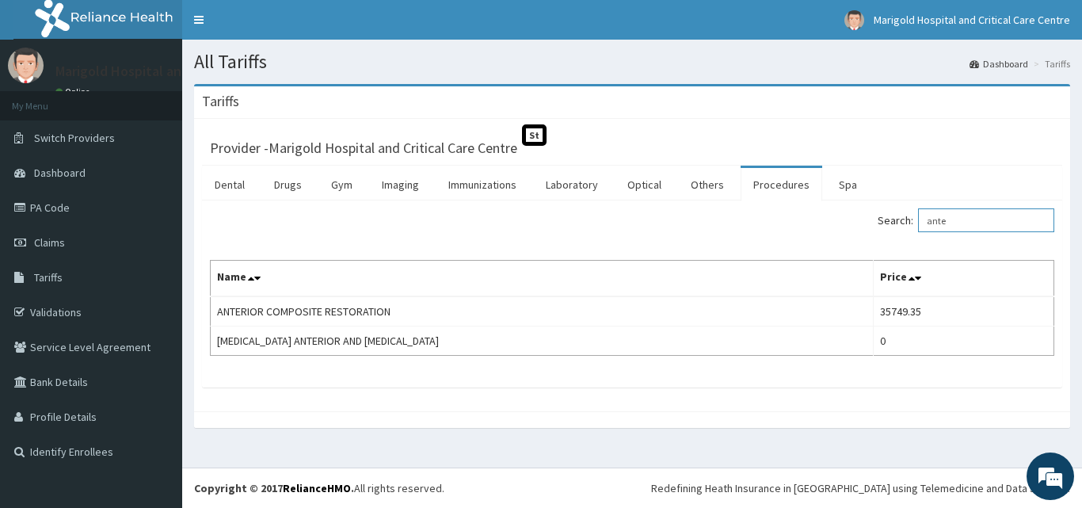 This screenshot has height=508, width=1082. I want to click on span: Tariffs, so click(48, 277).